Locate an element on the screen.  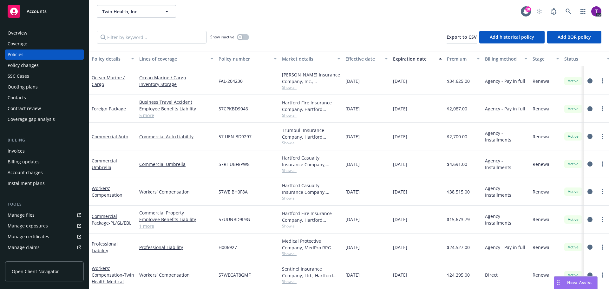
span: $2,700.00 is located at coordinates (457, 137).